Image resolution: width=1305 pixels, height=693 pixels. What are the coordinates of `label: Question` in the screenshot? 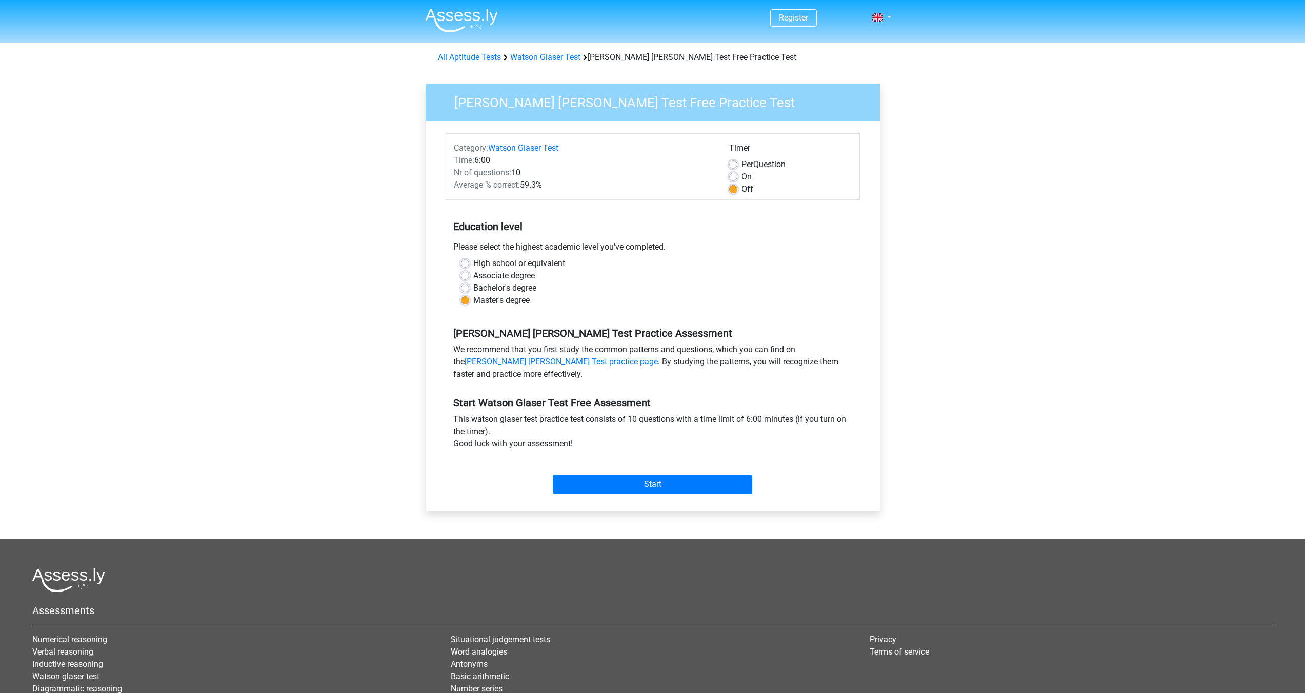 It's located at (764, 165).